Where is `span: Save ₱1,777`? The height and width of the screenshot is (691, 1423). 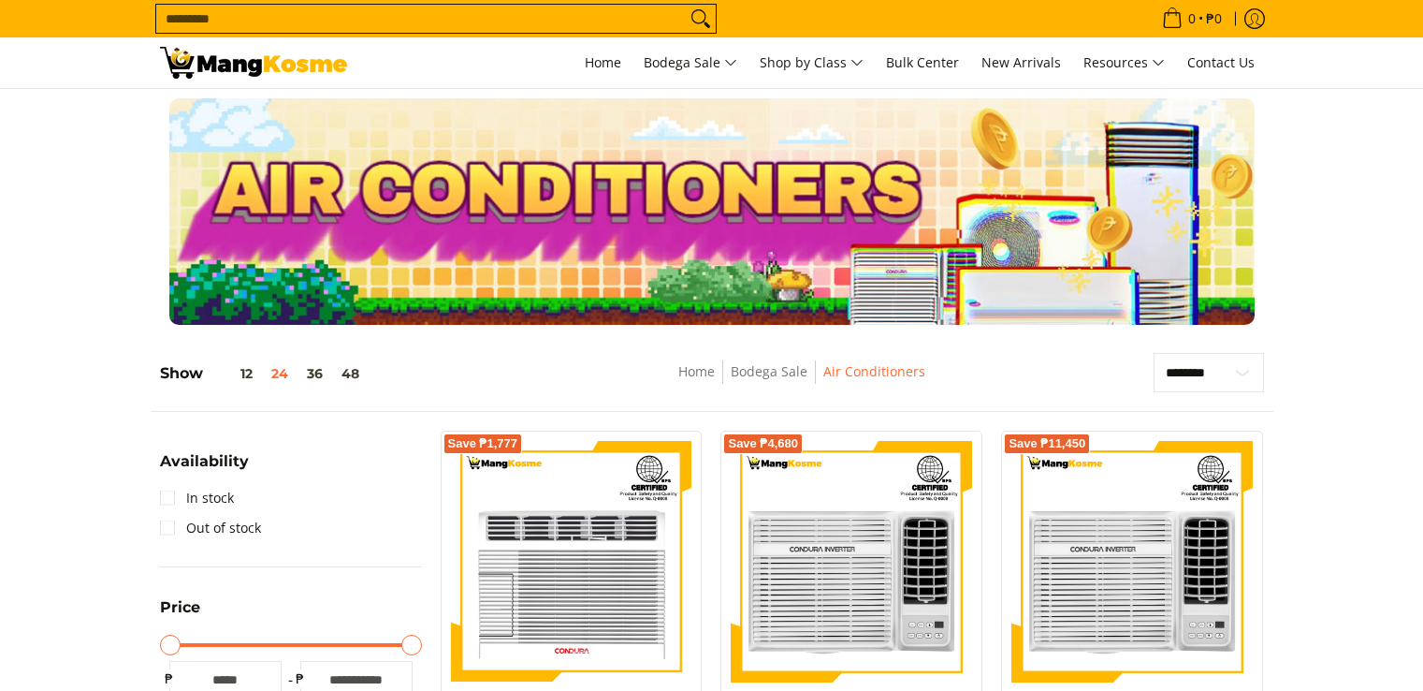
span: Save ₱1,777 is located at coordinates (483, 444).